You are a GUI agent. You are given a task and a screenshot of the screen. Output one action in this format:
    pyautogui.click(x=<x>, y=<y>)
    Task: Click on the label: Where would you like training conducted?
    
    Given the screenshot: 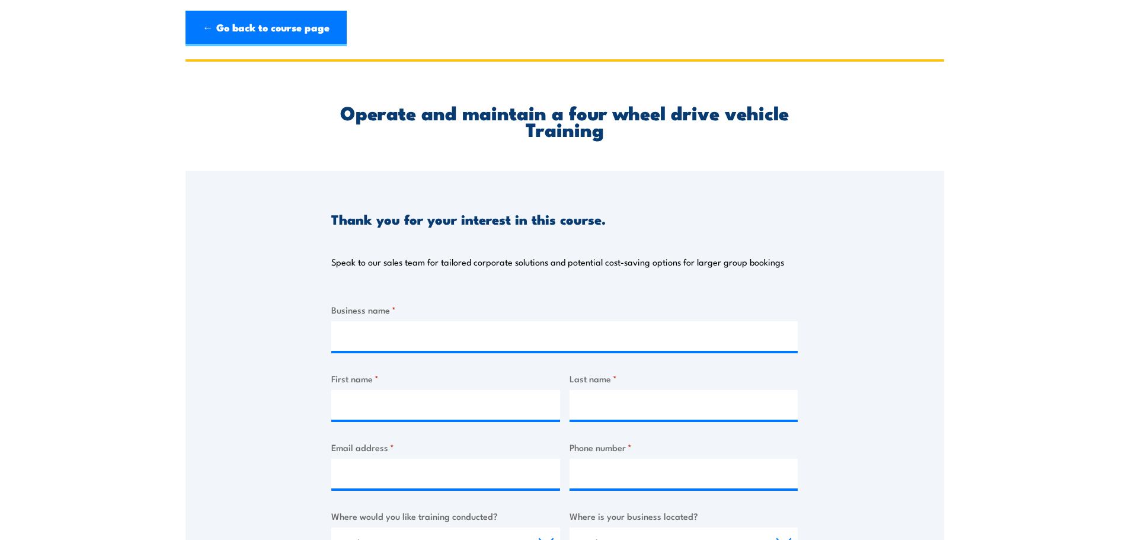 What is the action you would take?
    pyautogui.click(x=446, y=516)
    